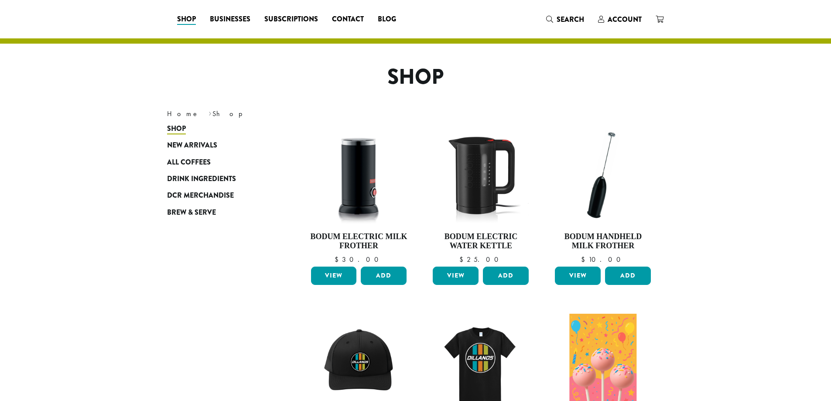  What do you see at coordinates (359, 259) in the screenshot?
I see `bdi: 30.00` at bounding box center [359, 259].